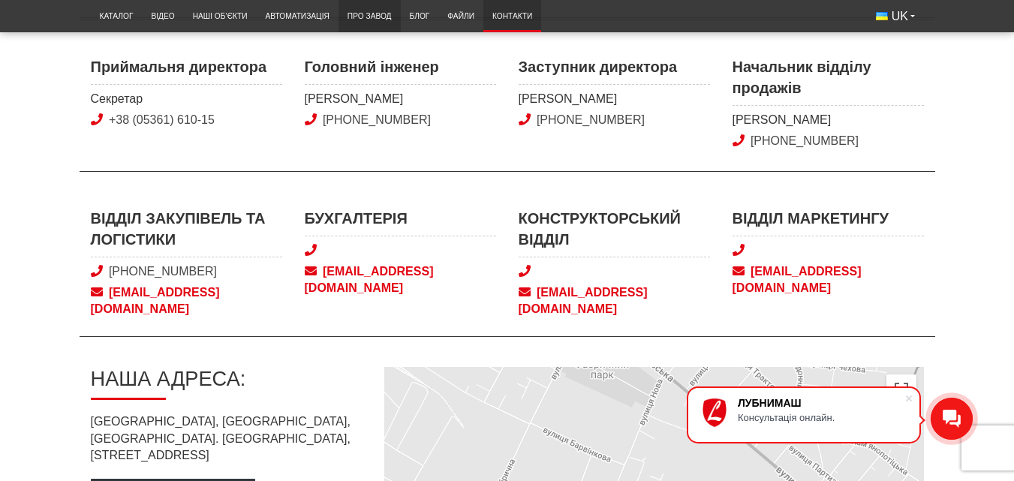 Image resolution: width=1014 pixels, height=481 pixels. I want to click on span: Відділ маркетингу, so click(828, 221).